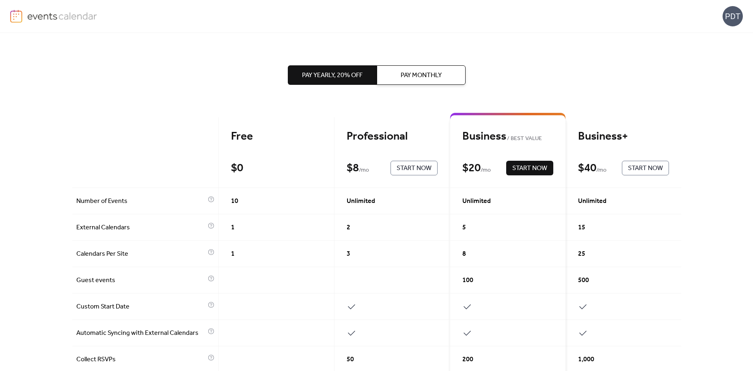 The image size is (753, 371). Describe the element at coordinates (732, 16) in the screenshot. I see `div: PDT` at that location.